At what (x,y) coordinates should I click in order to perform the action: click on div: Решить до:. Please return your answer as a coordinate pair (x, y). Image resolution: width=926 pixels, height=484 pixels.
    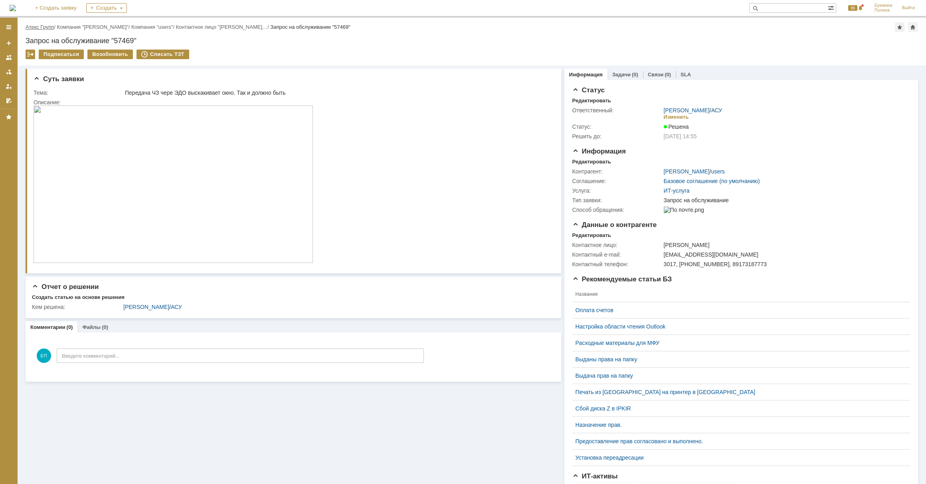
    Looking at the image, I should click on (617, 136).